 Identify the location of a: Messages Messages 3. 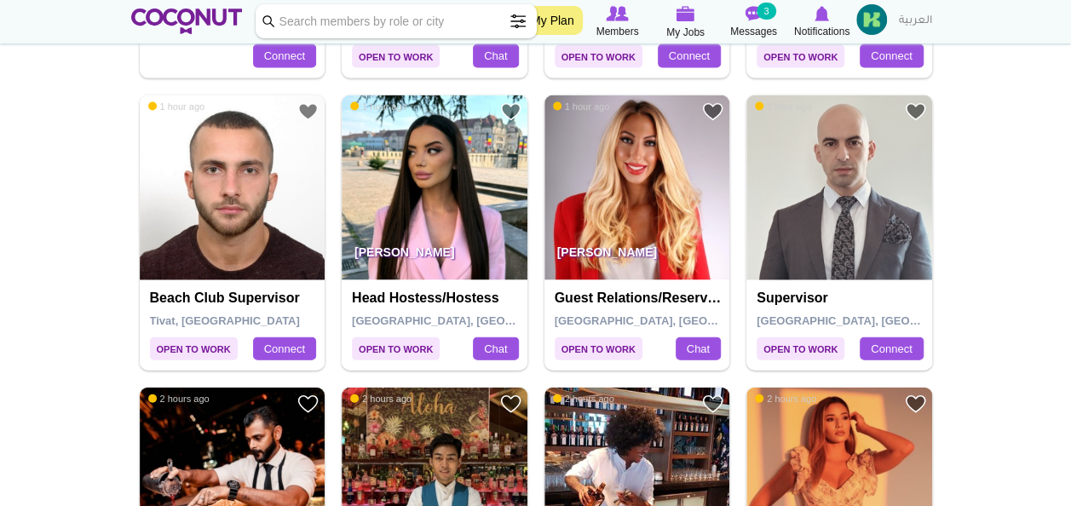
(754, 22).